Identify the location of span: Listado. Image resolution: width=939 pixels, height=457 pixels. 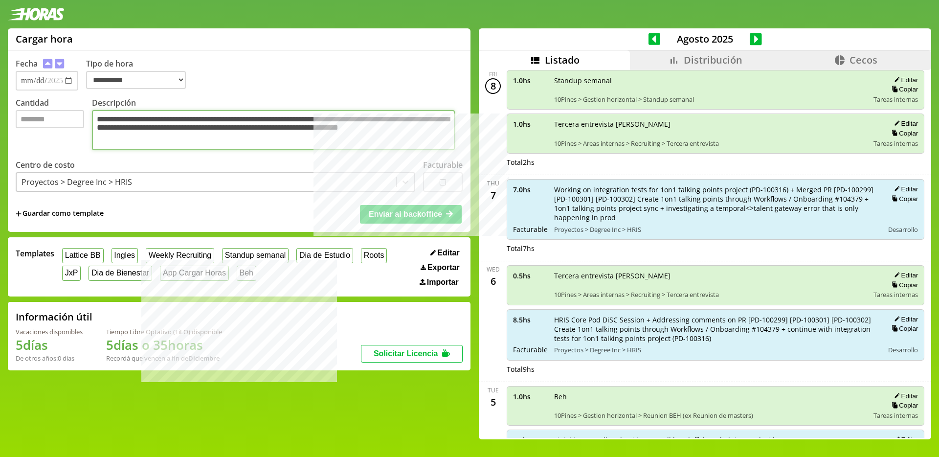
(562, 60).